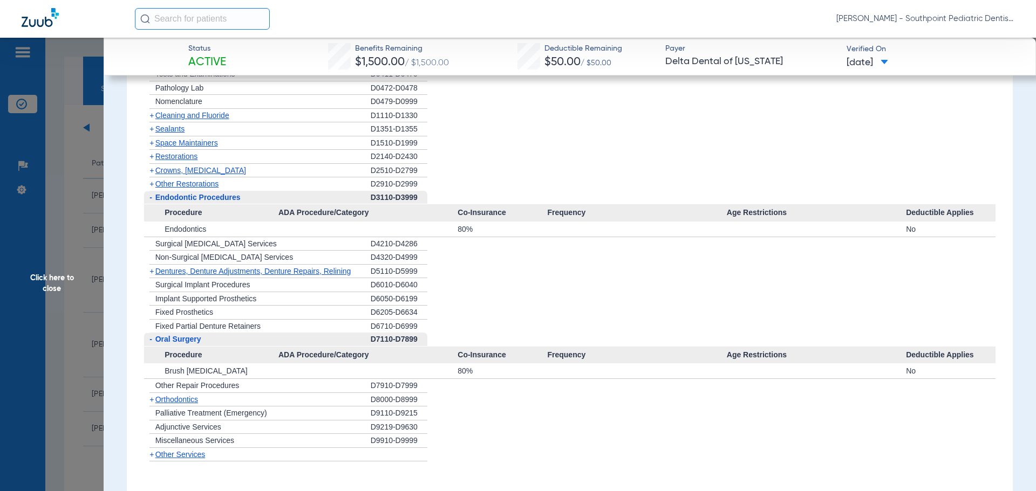 Image resolution: width=1036 pixels, height=491 pixels. What do you see at coordinates (187, 143) in the screenshot?
I see `span: Space Maintainers` at bounding box center [187, 143].